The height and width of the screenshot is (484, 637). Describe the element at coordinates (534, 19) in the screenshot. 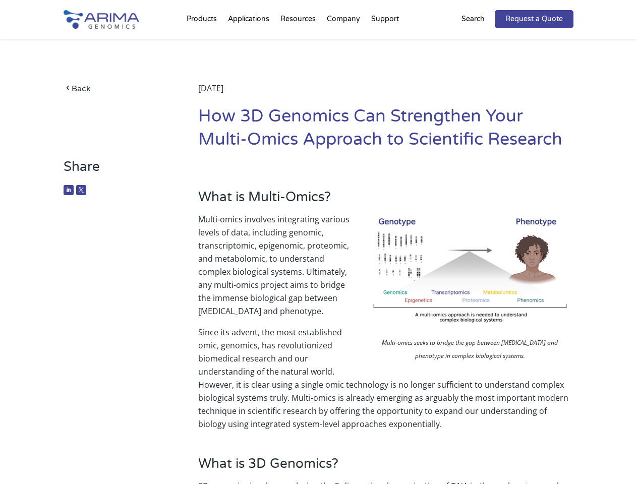

I see `a: Request a Quote` at that location.